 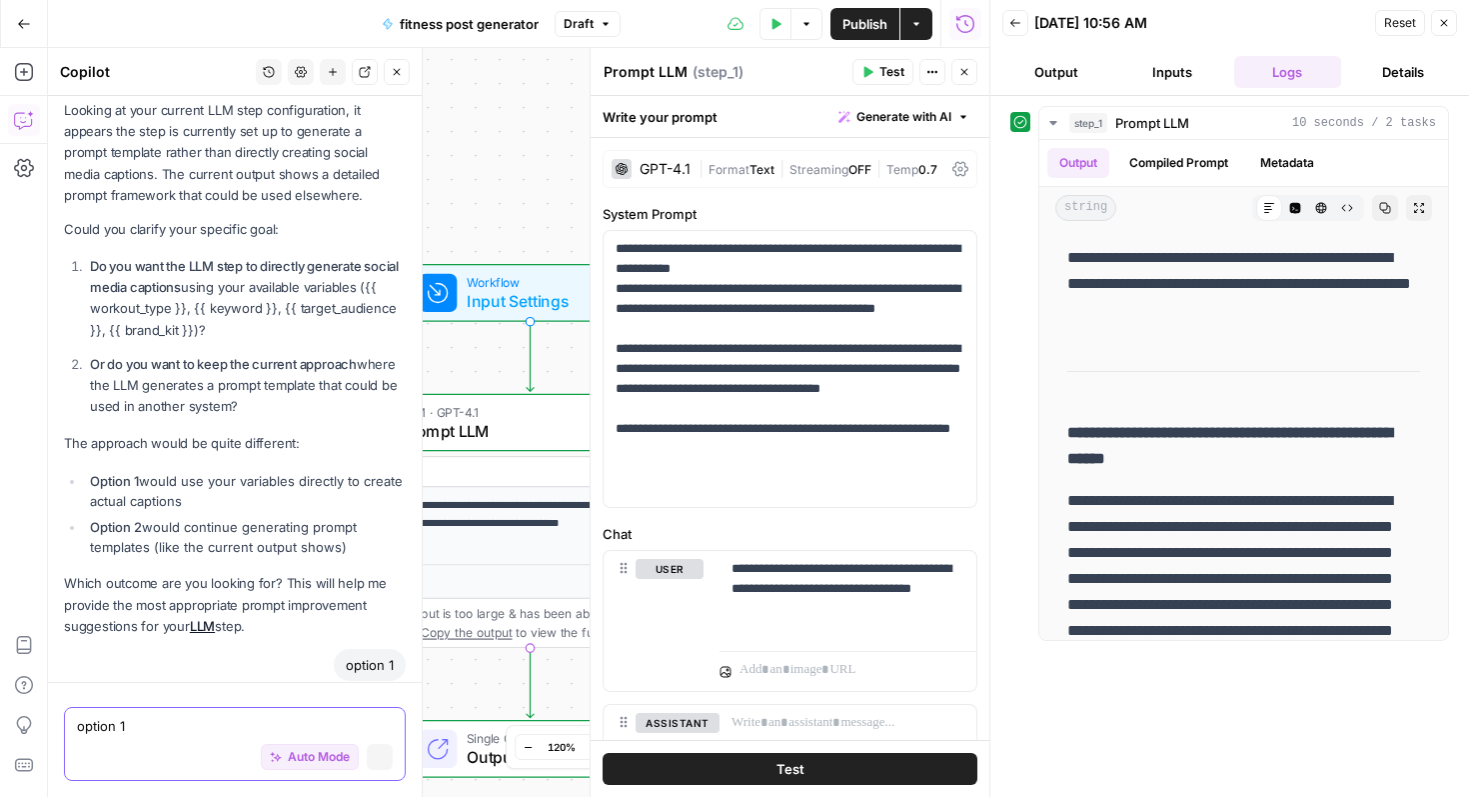 I want to click on p: Could you clarify your specific goal:, so click(x=235, y=229).